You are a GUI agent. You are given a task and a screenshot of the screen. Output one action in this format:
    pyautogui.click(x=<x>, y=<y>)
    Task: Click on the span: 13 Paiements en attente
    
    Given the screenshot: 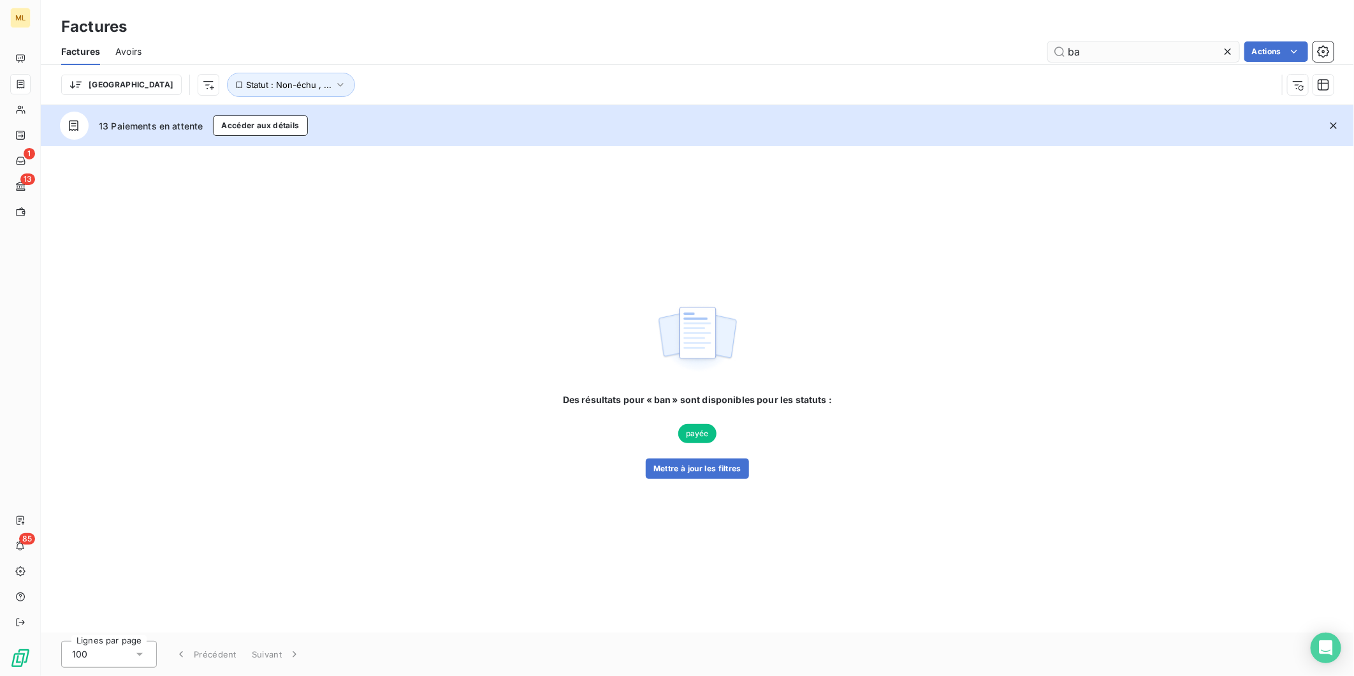 What is the action you would take?
    pyautogui.click(x=150, y=126)
    